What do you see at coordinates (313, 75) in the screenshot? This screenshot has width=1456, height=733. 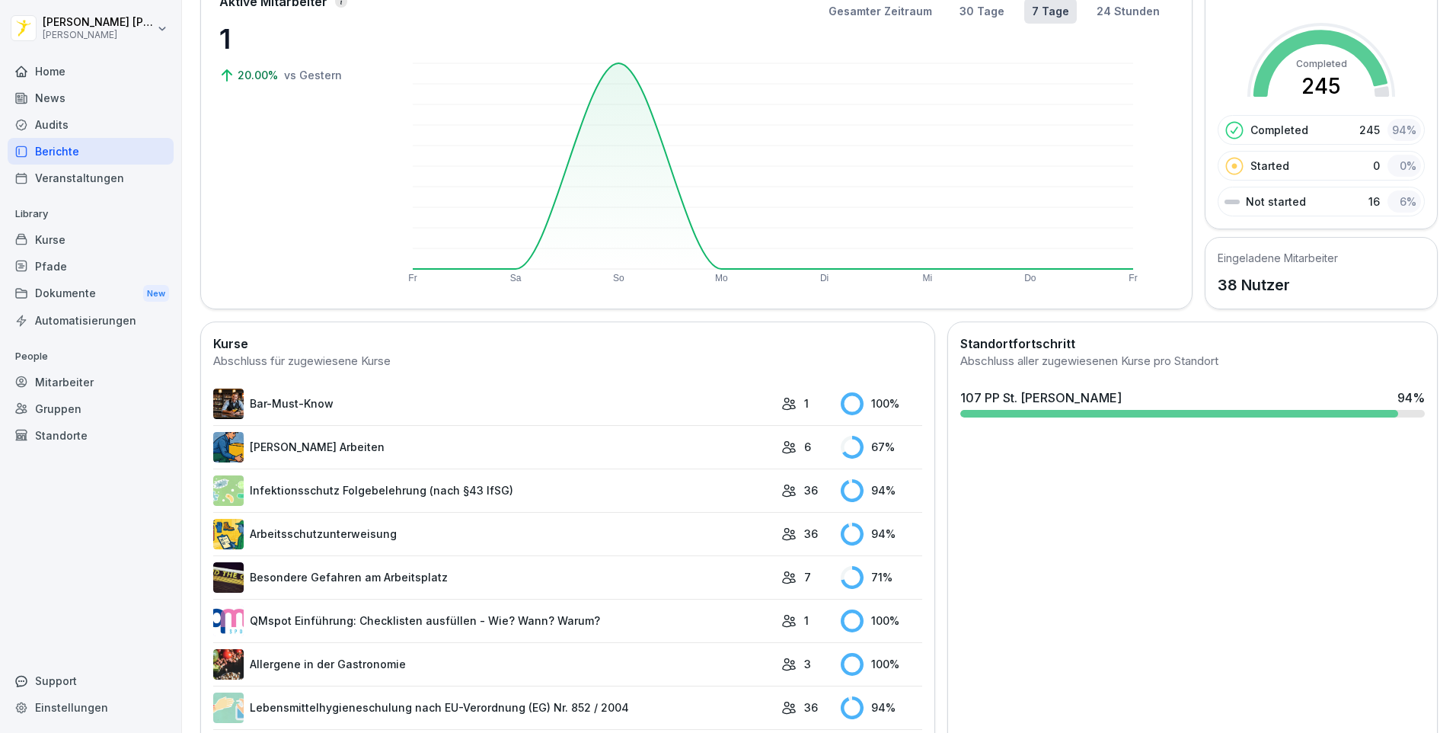 I see `p: vs Gestern` at bounding box center [313, 75].